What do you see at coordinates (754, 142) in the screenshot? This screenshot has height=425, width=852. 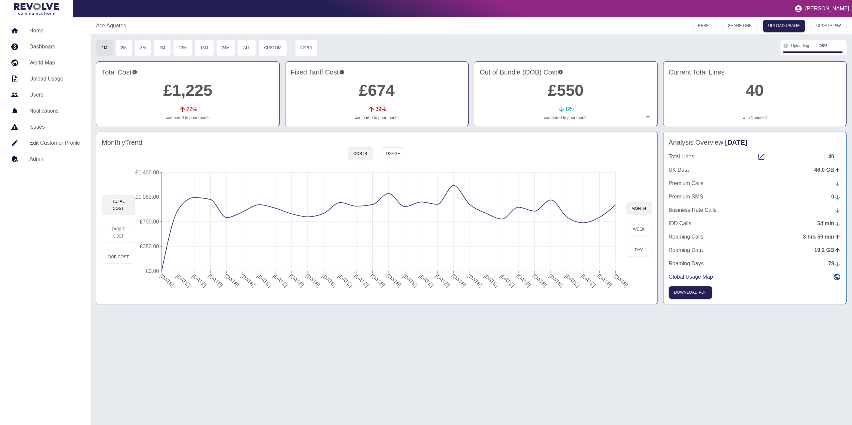 I see `h4: Analysis Overview` at bounding box center [754, 142].